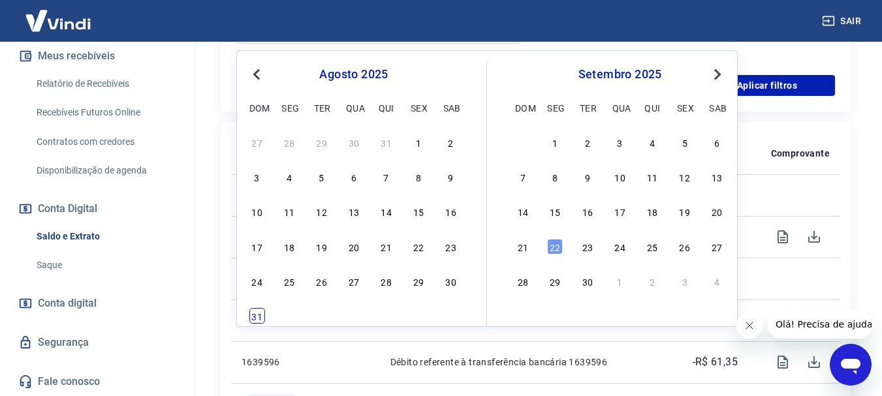 The height and width of the screenshot is (396, 882). Describe the element at coordinates (652, 212) in the screenshot. I see `div: Choose quinta-feira, 18 de setembro de 2025` at that location.